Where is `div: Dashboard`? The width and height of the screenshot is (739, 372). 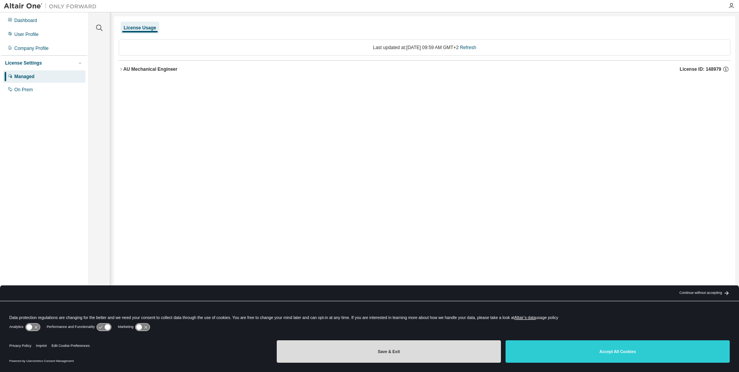
div: Dashboard is located at coordinates (26, 20).